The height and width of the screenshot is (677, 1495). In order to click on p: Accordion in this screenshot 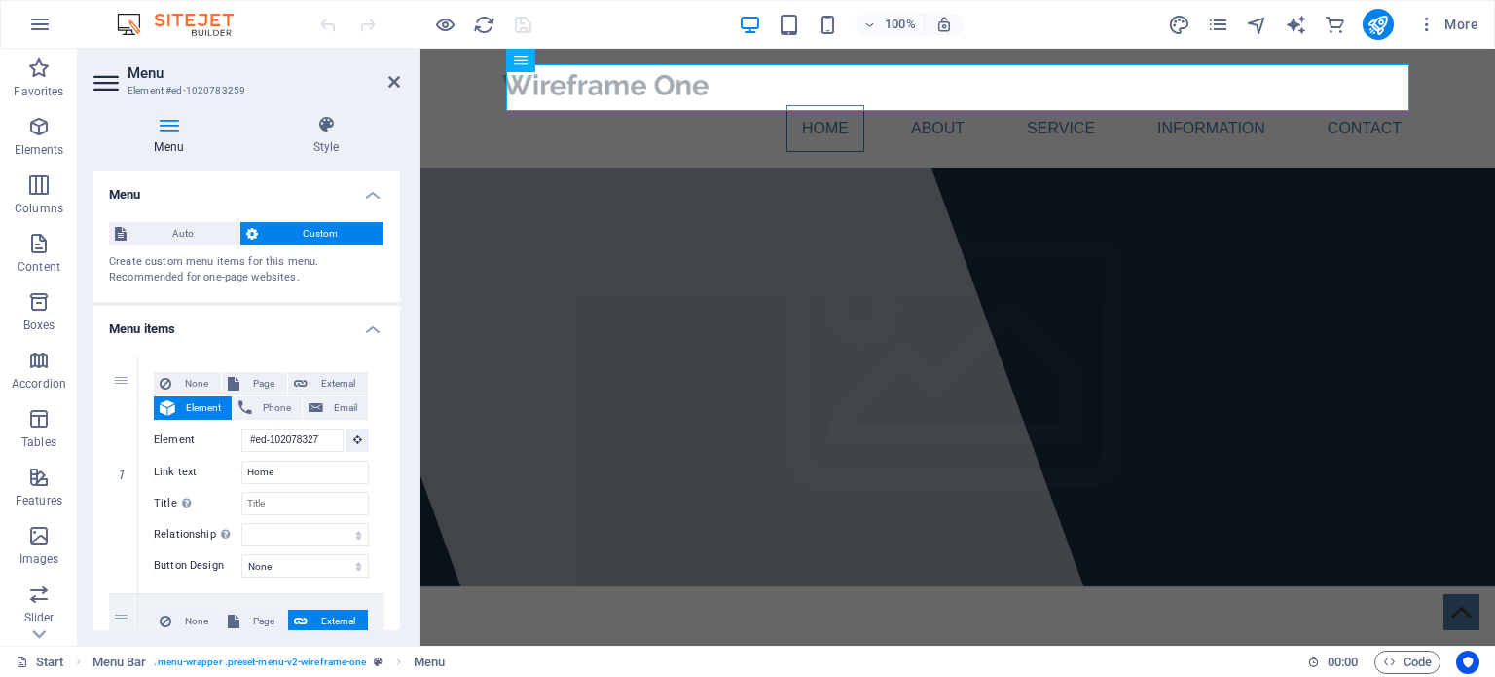, I will do `click(39, 384)`.